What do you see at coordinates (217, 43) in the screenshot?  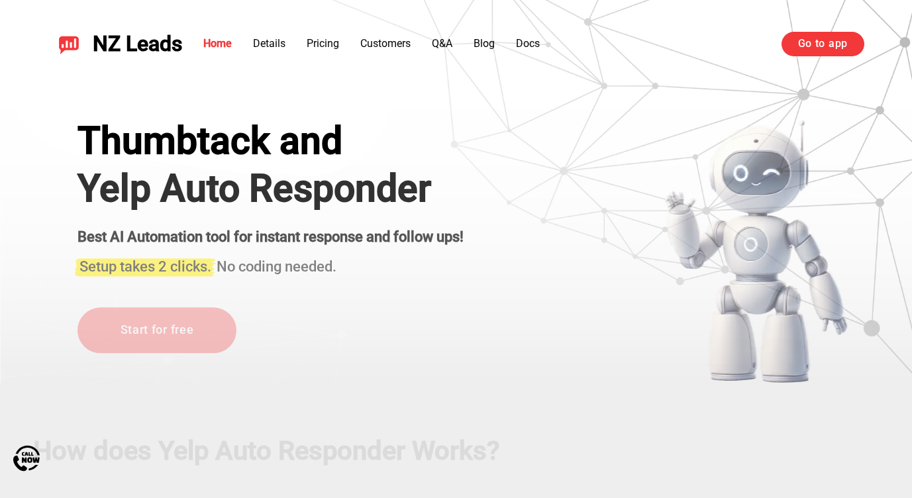 I see `a: Home` at bounding box center [217, 43].